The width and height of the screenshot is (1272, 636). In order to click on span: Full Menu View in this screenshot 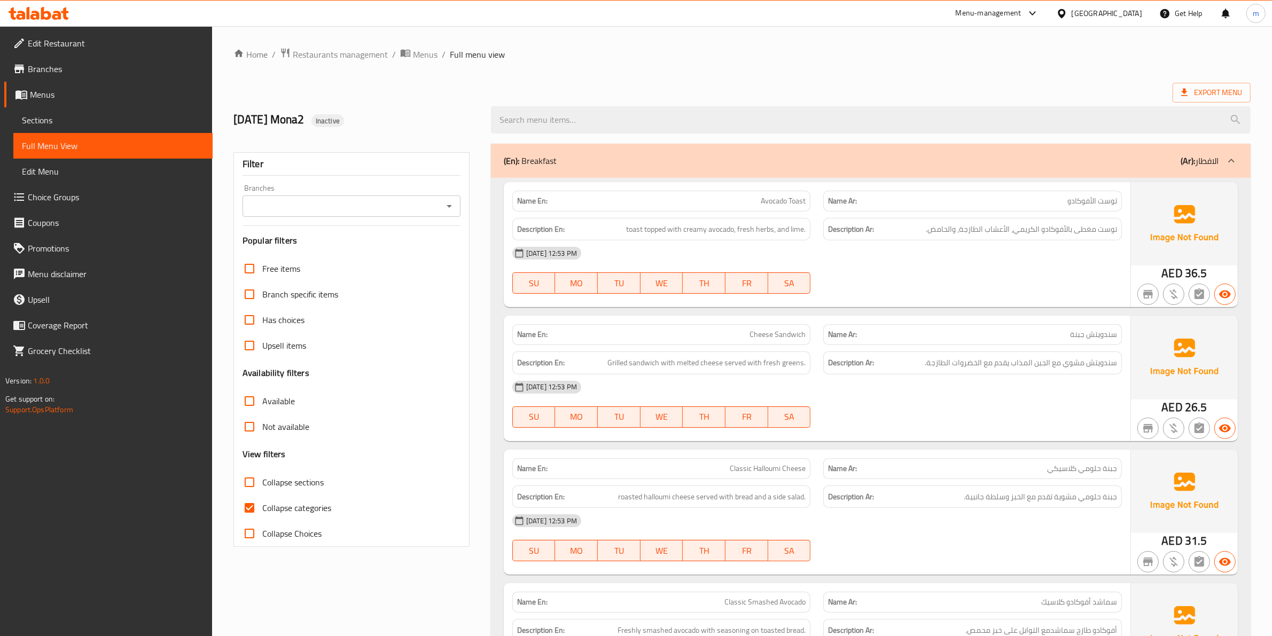, I will do `click(113, 146)`.